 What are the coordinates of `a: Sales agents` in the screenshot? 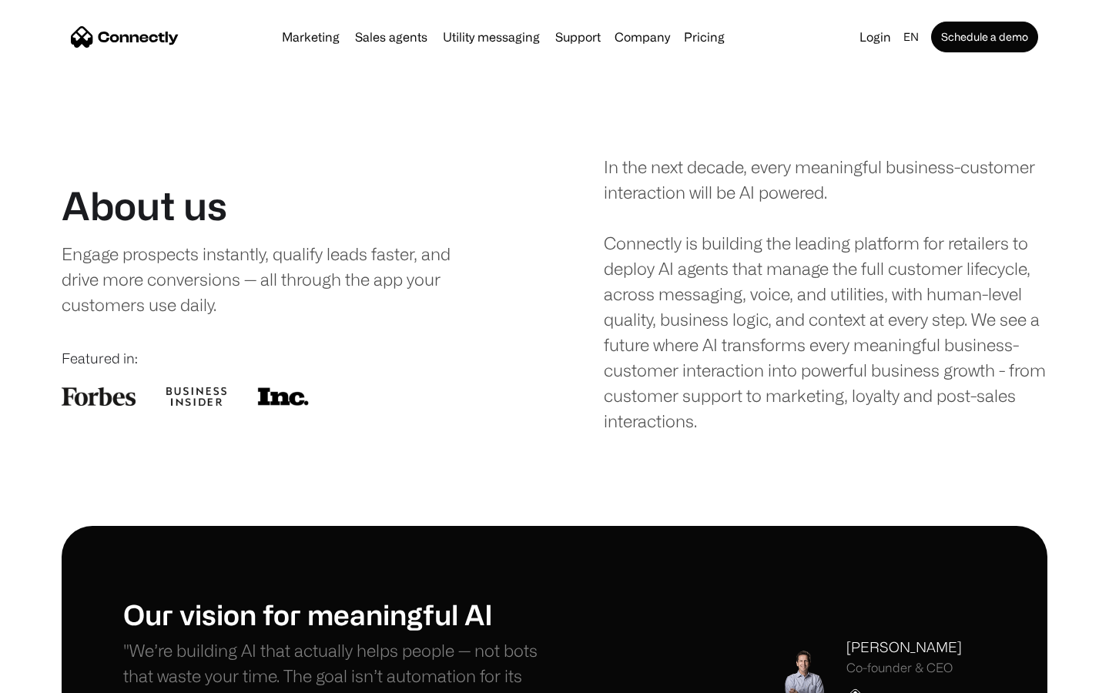 It's located at (391, 37).